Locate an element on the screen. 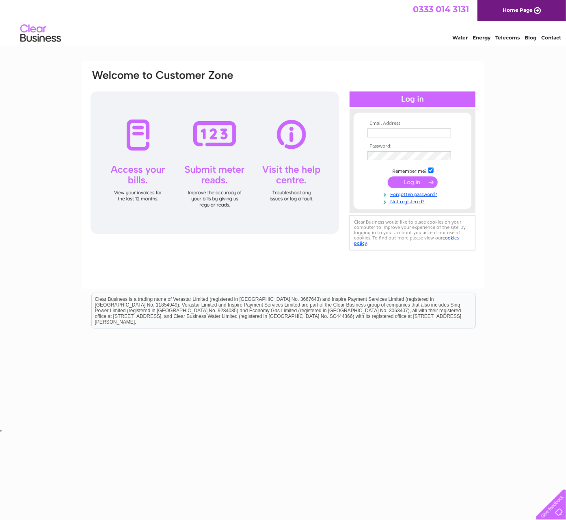 This screenshot has height=520, width=566. span: 0333 014 3131 is located at coordinates (441, 9).